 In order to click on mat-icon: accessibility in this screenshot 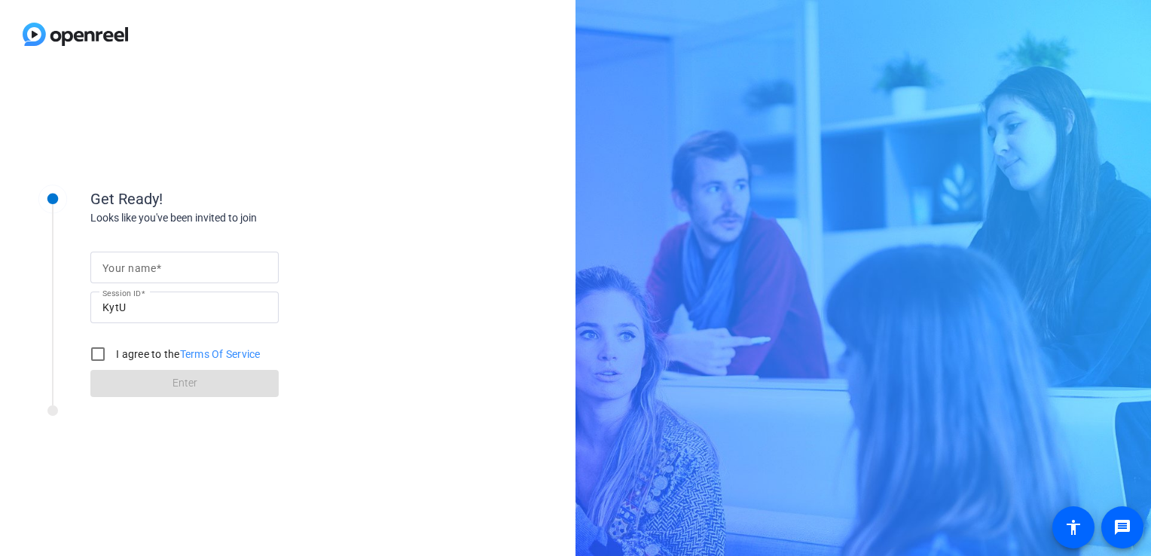, I will do `click(1074, 528)`.